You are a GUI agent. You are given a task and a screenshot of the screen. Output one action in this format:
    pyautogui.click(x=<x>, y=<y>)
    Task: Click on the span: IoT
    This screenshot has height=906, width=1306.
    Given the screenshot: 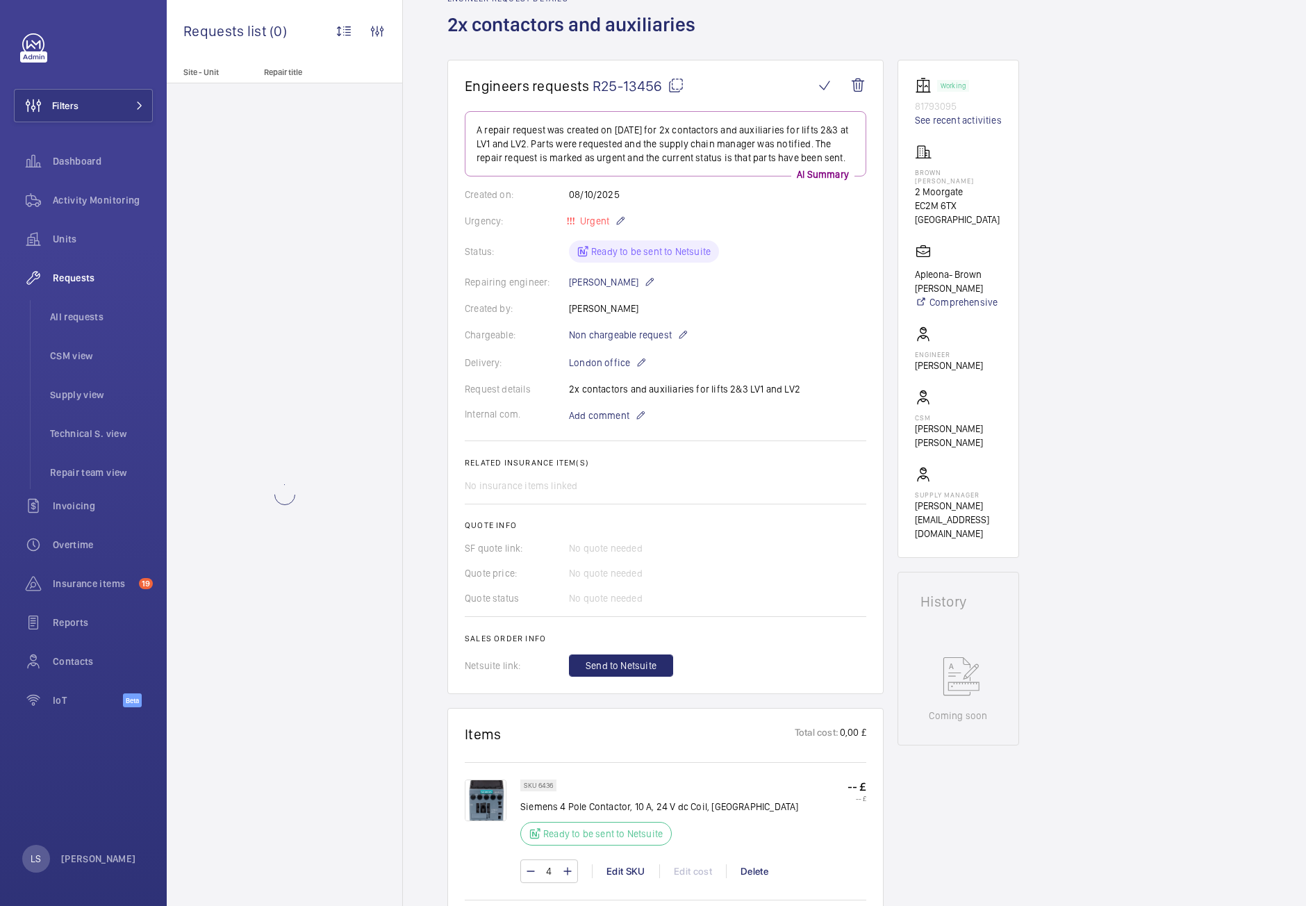 What is the action you would take?
    pyautogui.click(x=88, y=700)
    